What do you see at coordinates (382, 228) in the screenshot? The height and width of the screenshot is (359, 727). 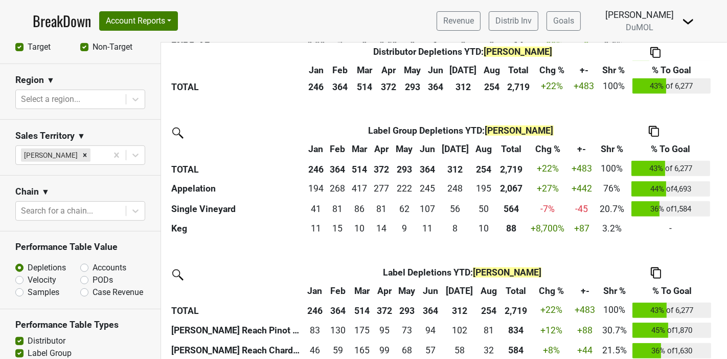 I see `div: 14` at bounding box center [382, 228].